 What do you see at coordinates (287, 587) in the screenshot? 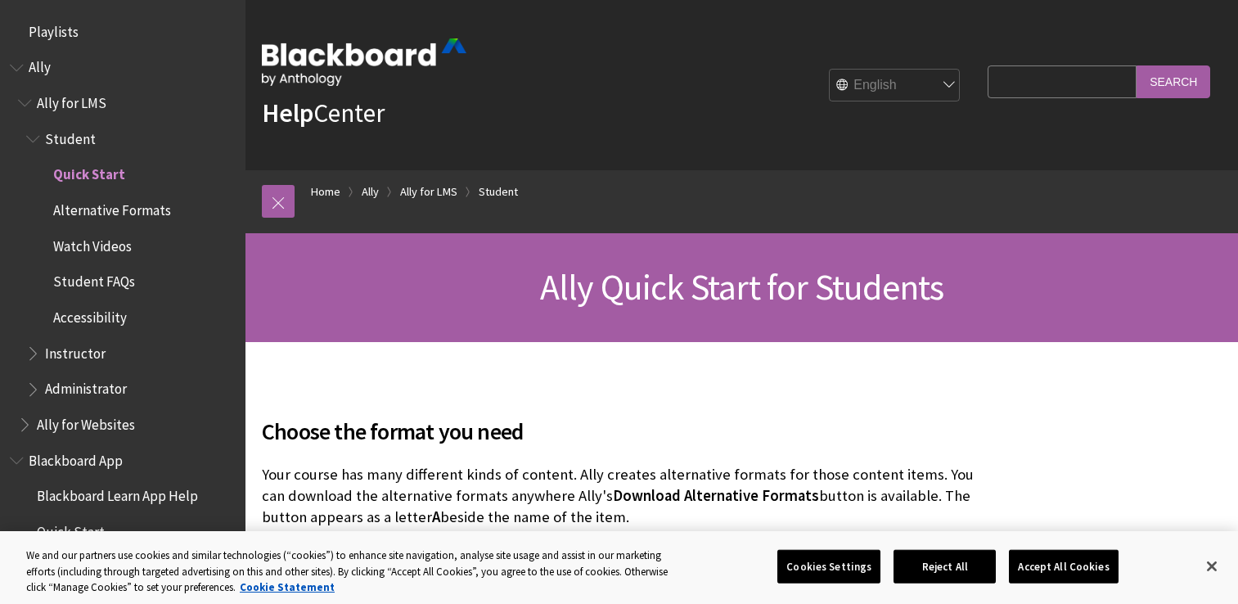
I see `a: More information about your privacy, opens in a new tab` at bounding box center [287, 587].